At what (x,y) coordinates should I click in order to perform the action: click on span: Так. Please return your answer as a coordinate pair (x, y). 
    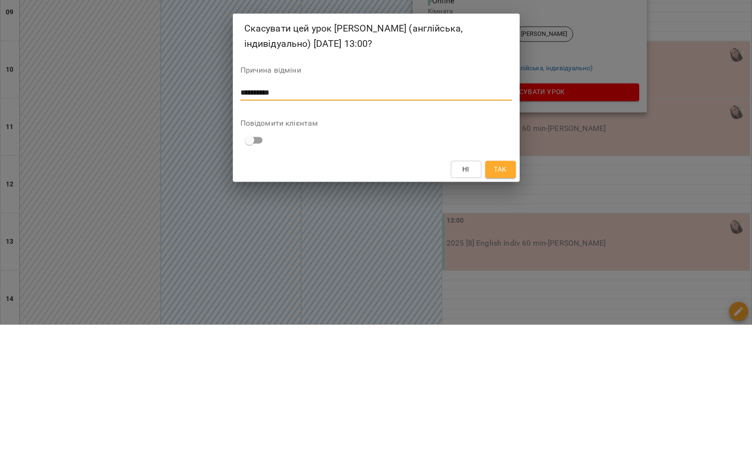
    Looking at the image, I should click on (500, 299).